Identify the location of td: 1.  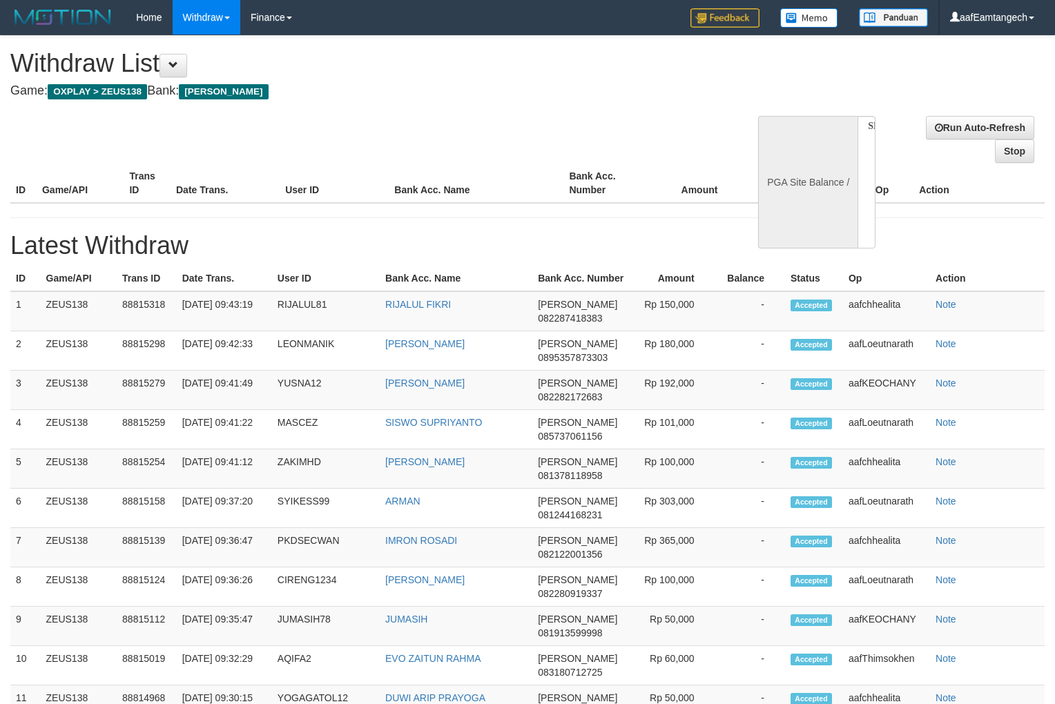
(26, 311).